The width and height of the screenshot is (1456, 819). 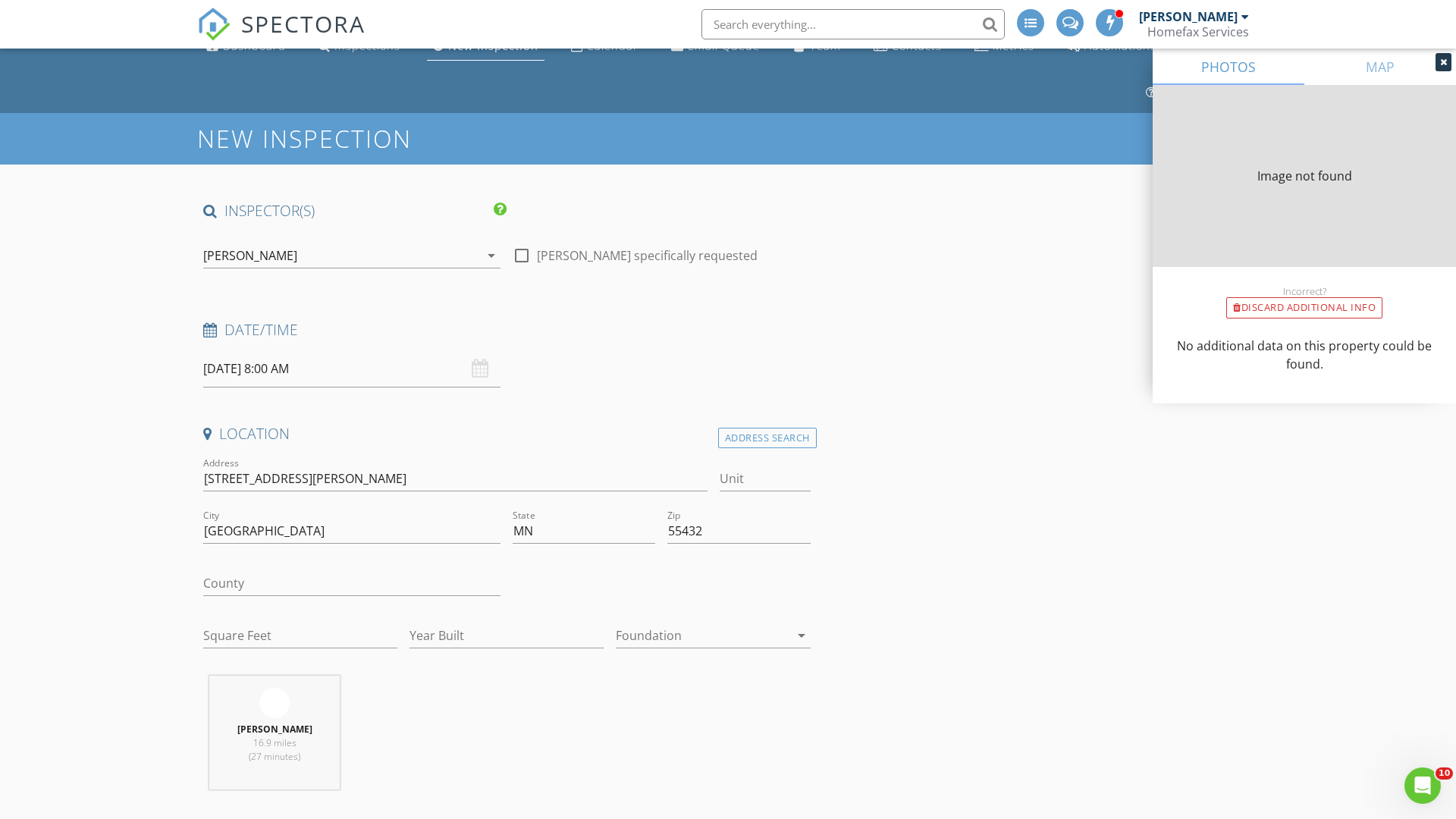 I want to click on p: No additional data on this property could be found., so click(x=1305, y=354).